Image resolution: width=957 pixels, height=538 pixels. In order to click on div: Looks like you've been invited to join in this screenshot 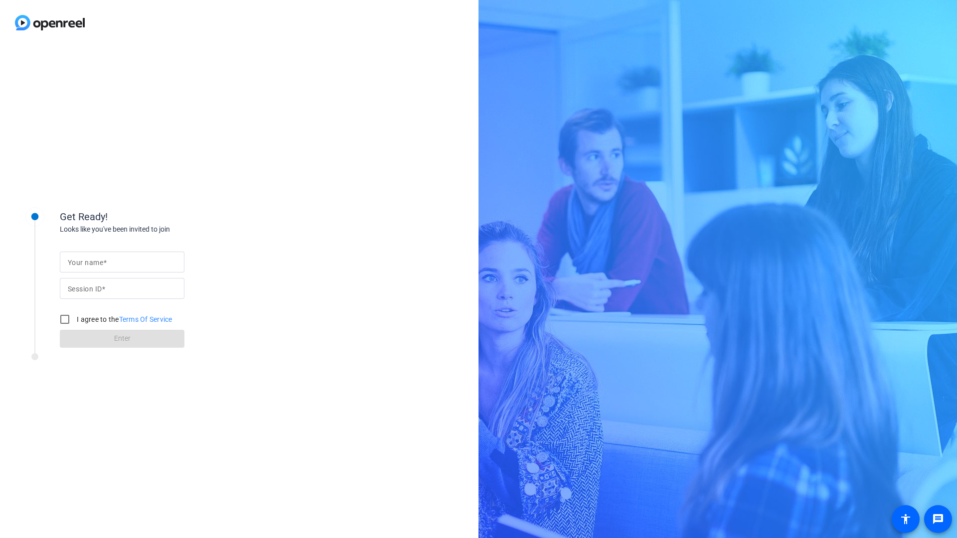, I will do `click(159, 229)`.